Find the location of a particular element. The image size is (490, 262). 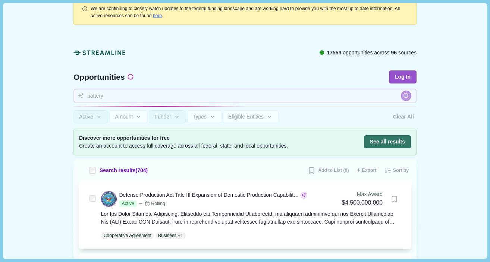

button: Bookmark this grant. is located at coordinates (394, 199).